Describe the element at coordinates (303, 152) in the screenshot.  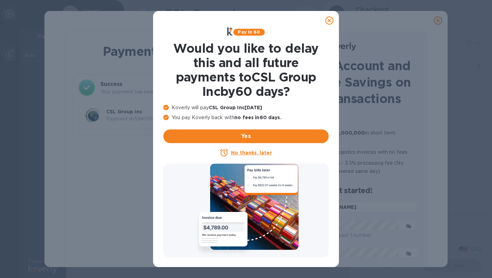
I see `b: 60 more days to pay` at that location.